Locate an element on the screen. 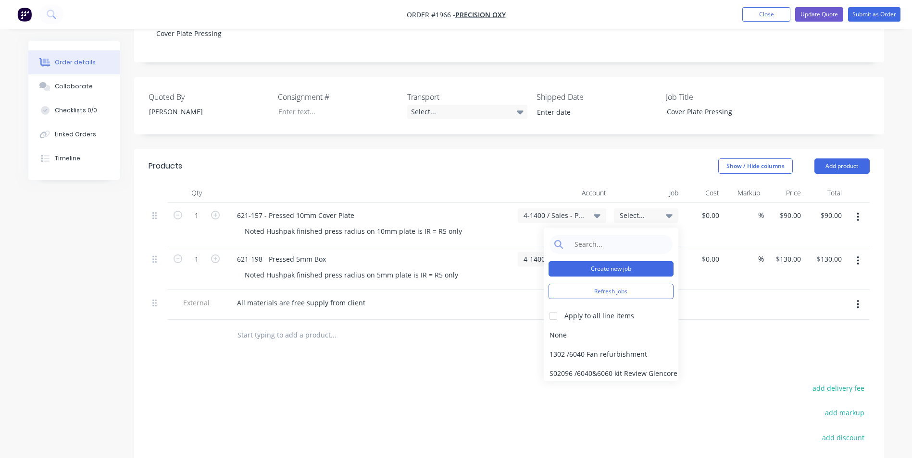 The width and height of the screenshot is (912, 458). button: Order details is located at coordinates (74, 62).